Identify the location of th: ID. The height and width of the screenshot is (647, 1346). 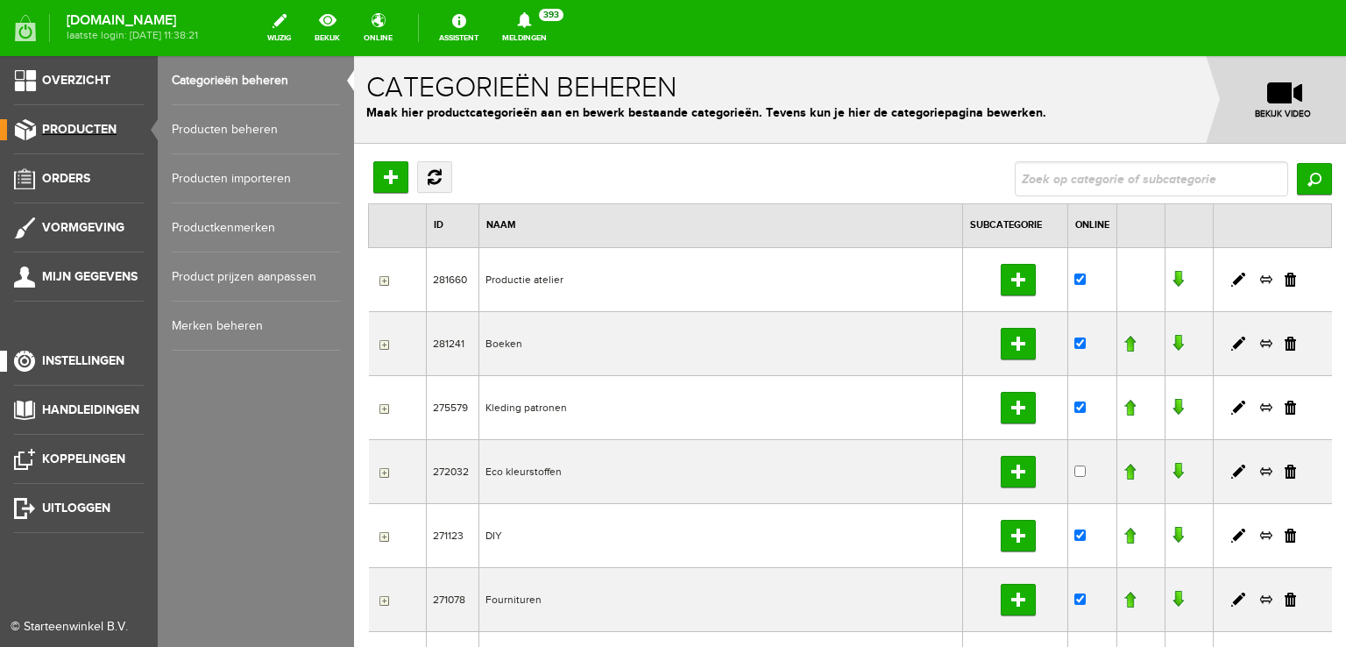
(98, 170).